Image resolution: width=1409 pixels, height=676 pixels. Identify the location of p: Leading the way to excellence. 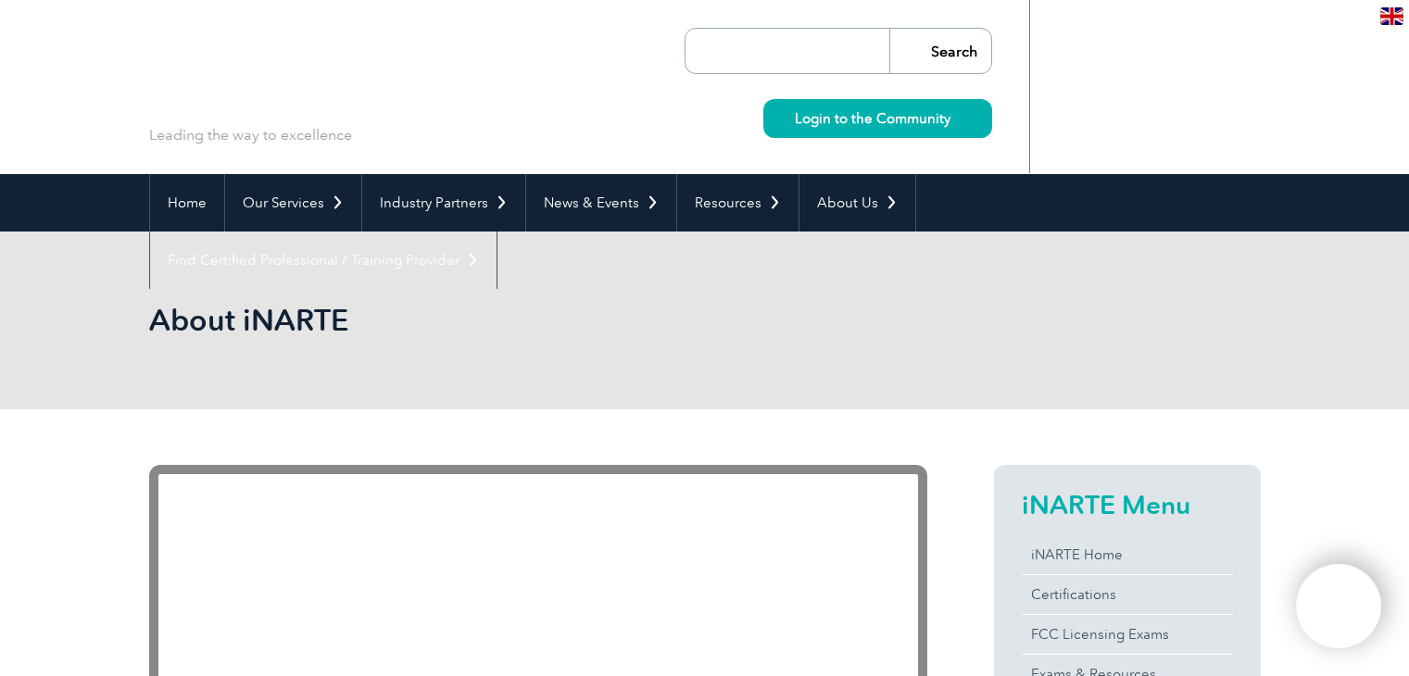
(250, 135).